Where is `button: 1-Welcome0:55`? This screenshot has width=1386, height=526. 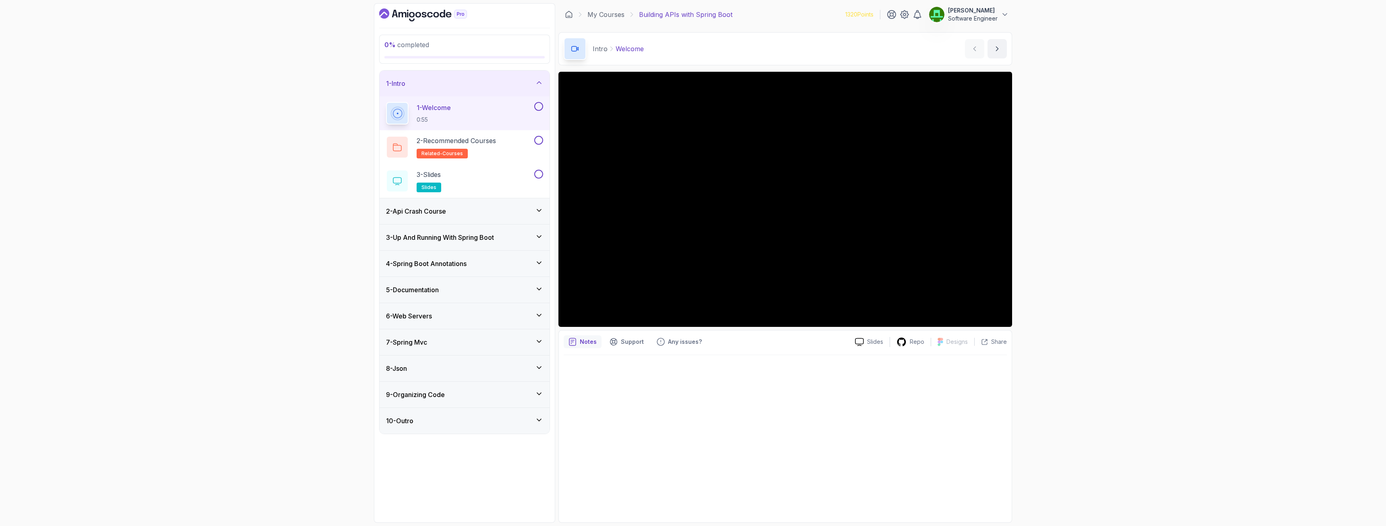 button: 1-Welcome0:55 is located at coordinates (465, 113).